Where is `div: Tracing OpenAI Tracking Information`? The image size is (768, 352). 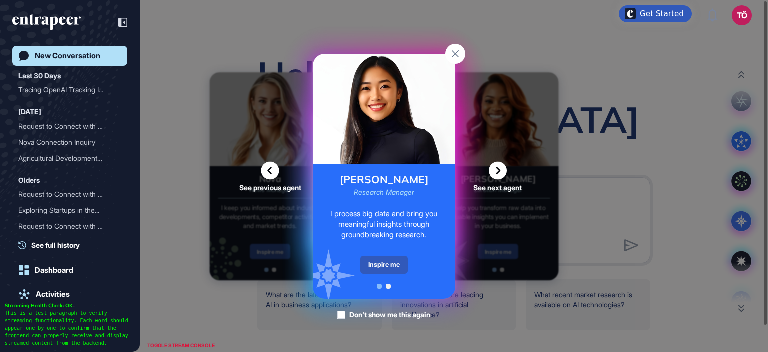
div: Tracing OpenAI Tracking Information is located at coordinates (70, 90).